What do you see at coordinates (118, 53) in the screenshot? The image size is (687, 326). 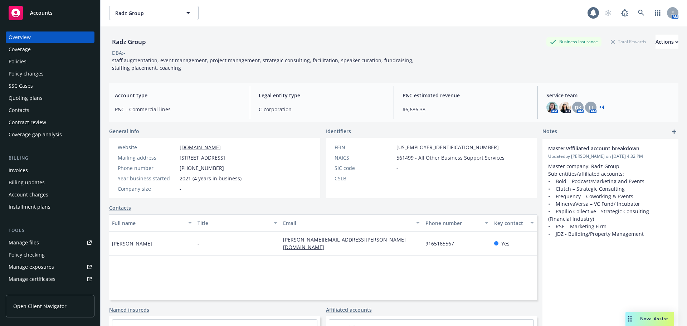 I see `div: DBA: -` at bounding box center [118, 53].